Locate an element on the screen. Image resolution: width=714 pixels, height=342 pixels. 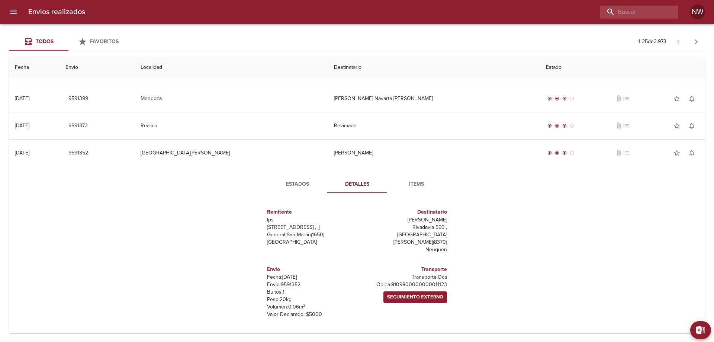
p: Valor Declarado: $ 5000 is located at coordinates (311, 314).